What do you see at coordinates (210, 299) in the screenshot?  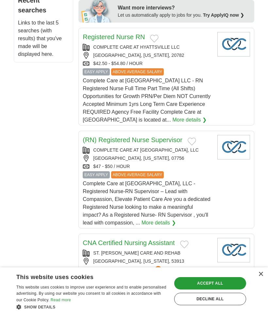 I see `div: Decline all` at bounding box center [210, 299].